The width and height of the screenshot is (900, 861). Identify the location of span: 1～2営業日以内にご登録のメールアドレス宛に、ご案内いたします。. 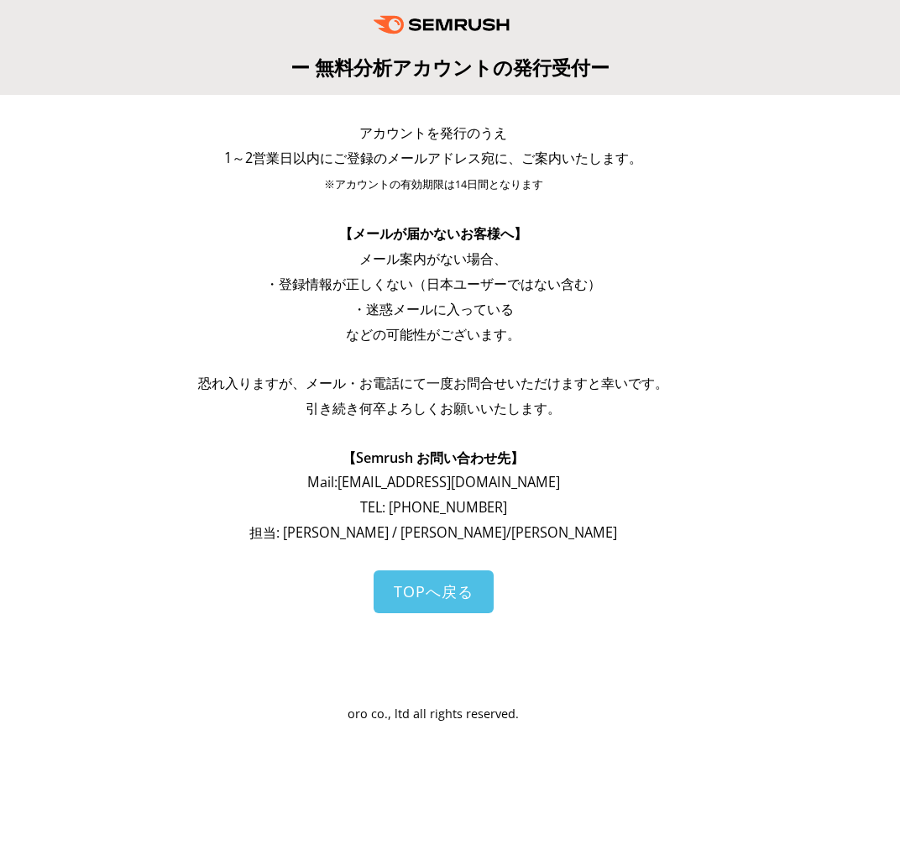
(433, 158).